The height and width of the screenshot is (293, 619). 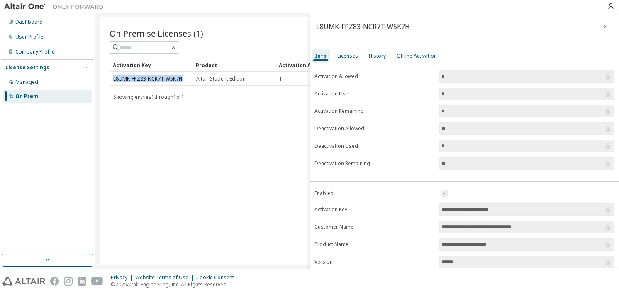 What do you see at coordinates (377, 56) in the screenshot?
I see `div: History` at bounding box center [377, 56].